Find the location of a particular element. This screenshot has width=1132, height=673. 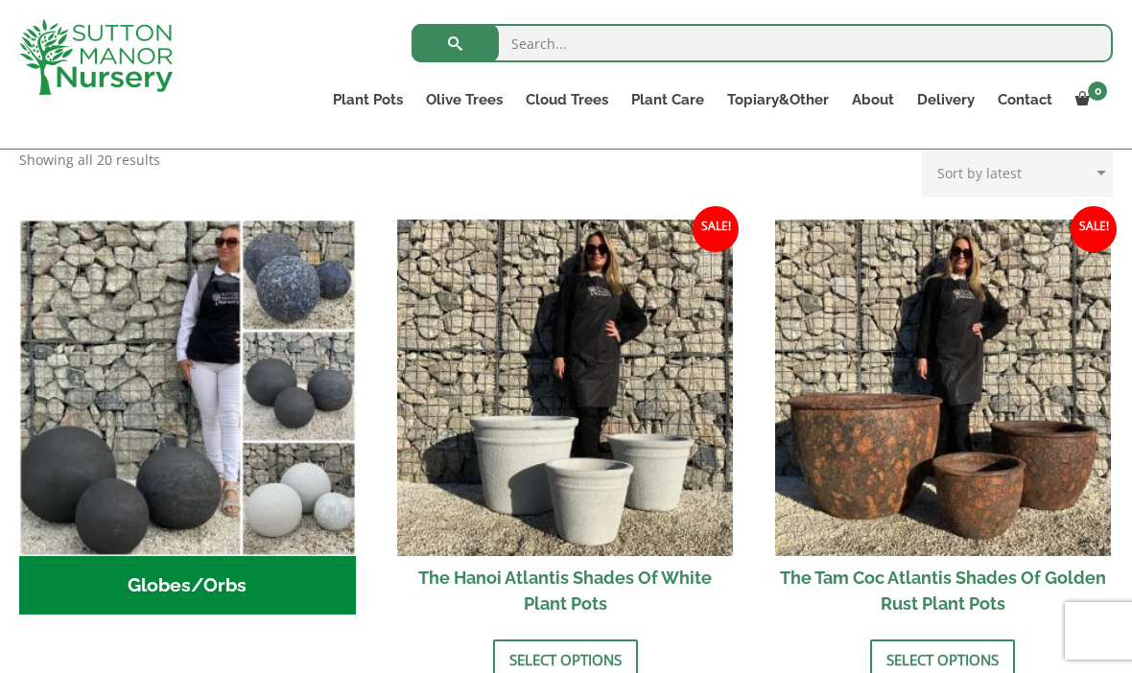

a: Plant Care is located at coordinates (668, 100).